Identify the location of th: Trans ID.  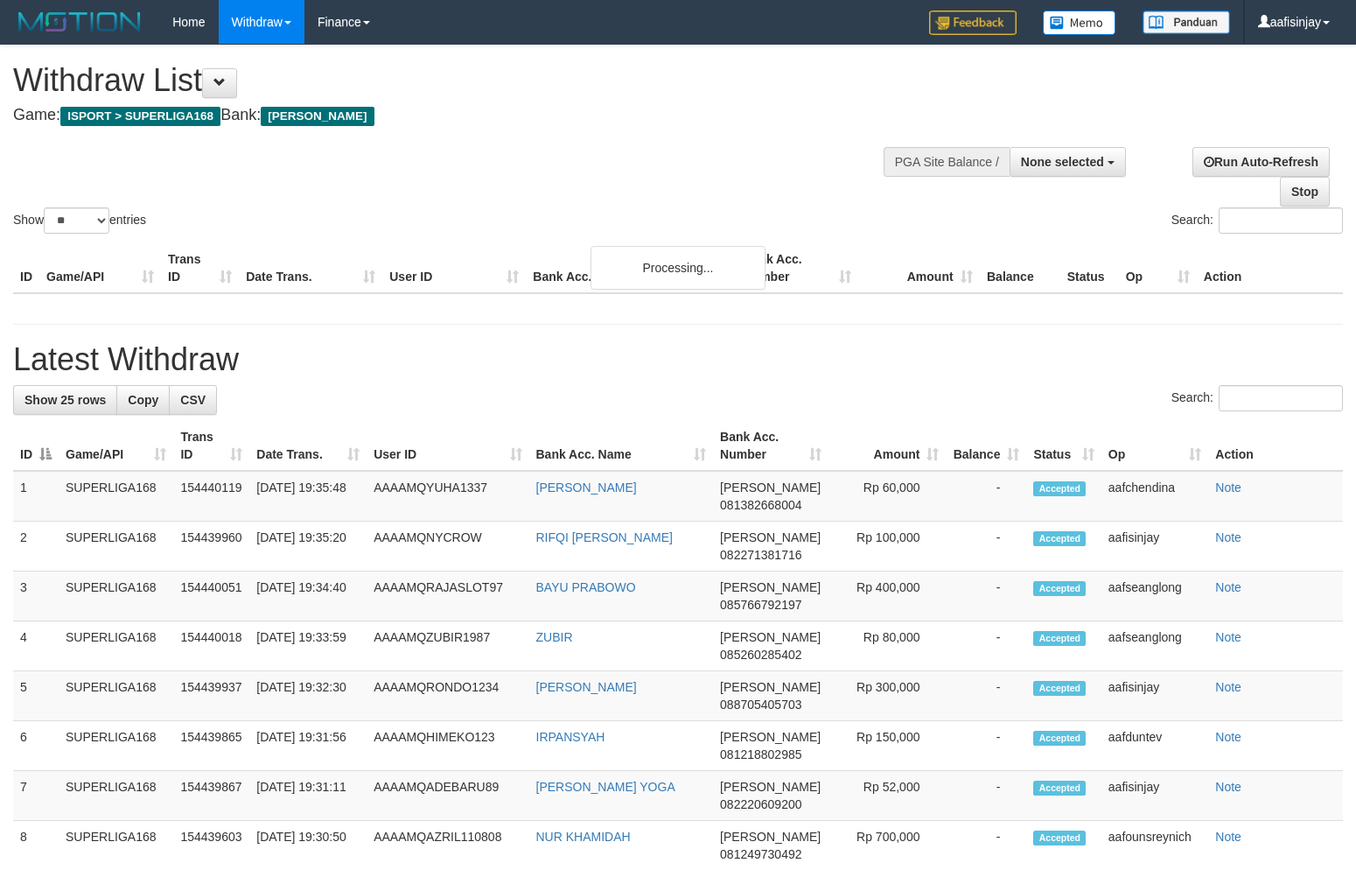
(199, 268).